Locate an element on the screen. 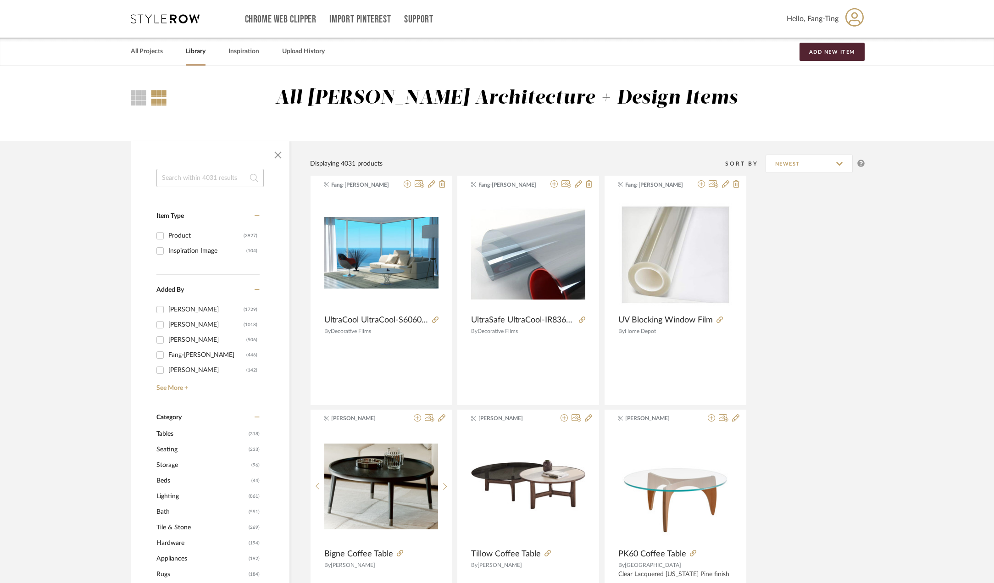  div: (446) is located at coordinates (252, 355).